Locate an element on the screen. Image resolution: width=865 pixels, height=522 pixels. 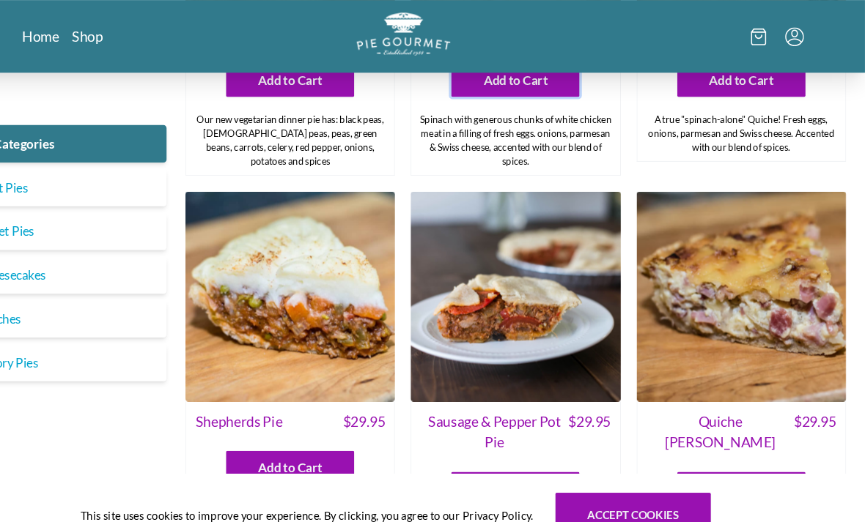
a: Sausage & Pepper Pot Pie is located at coordinates (537, 278).